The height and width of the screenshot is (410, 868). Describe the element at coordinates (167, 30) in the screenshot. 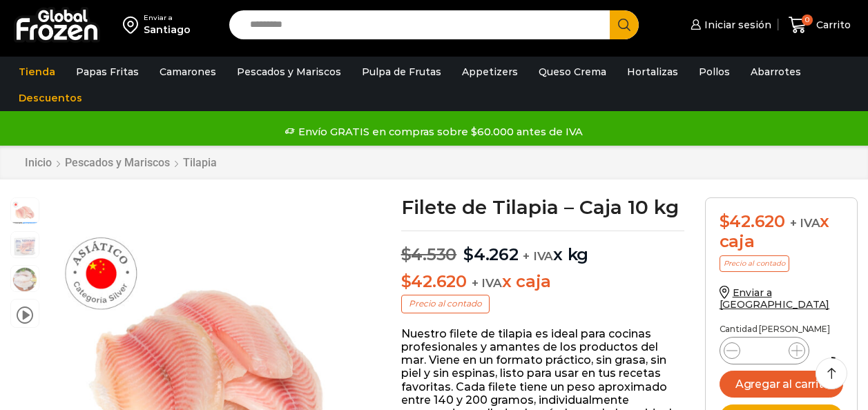

I see `div: Santiago` at that location.